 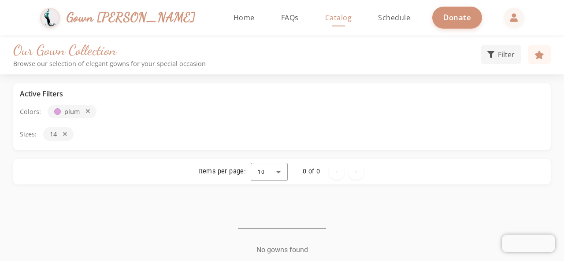 What do you see at coordinates (244, 18) in the screenshot?
I see `span: Home` at bounding box center [244, 18].